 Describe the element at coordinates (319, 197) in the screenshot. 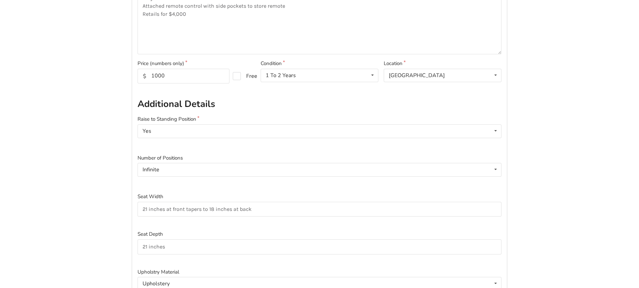

I see `label: Seat Width` at that location.